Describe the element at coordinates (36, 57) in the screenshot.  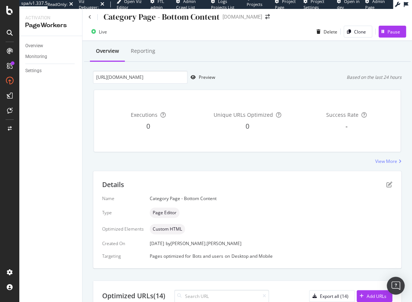
I see `div: Monitoring` at that location.